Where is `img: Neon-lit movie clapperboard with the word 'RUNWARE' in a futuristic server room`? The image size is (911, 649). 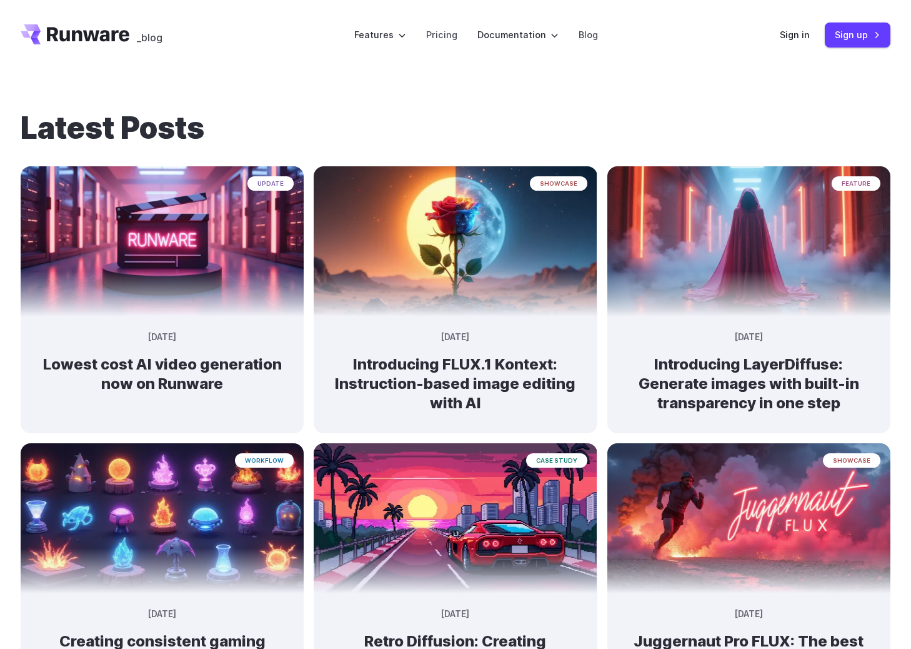 img: Neon-lit movie clapperboard with the word 'RUNWARE' in a futuristic server room is located at coordinates (162, 241).